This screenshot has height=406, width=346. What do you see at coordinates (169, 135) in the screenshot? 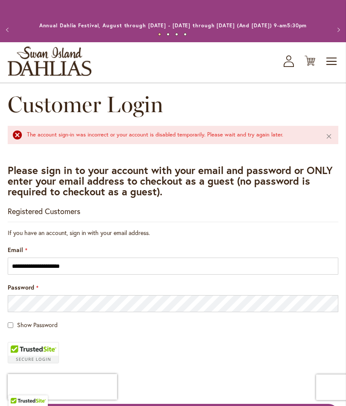
I see `div: The account sign-in was incorrect or your account is disabled temporarily. Please wait and try ag...` at bounding box center [169, 135].